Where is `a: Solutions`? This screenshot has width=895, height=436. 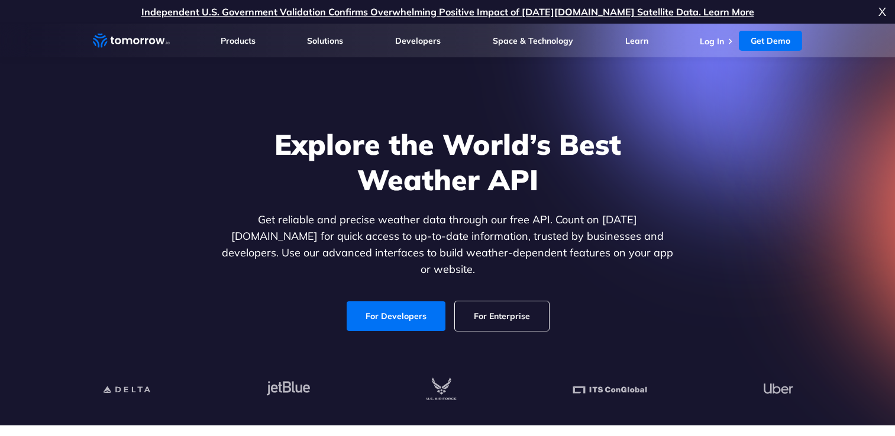 a: Solutions is located at coordinates (325, 41).